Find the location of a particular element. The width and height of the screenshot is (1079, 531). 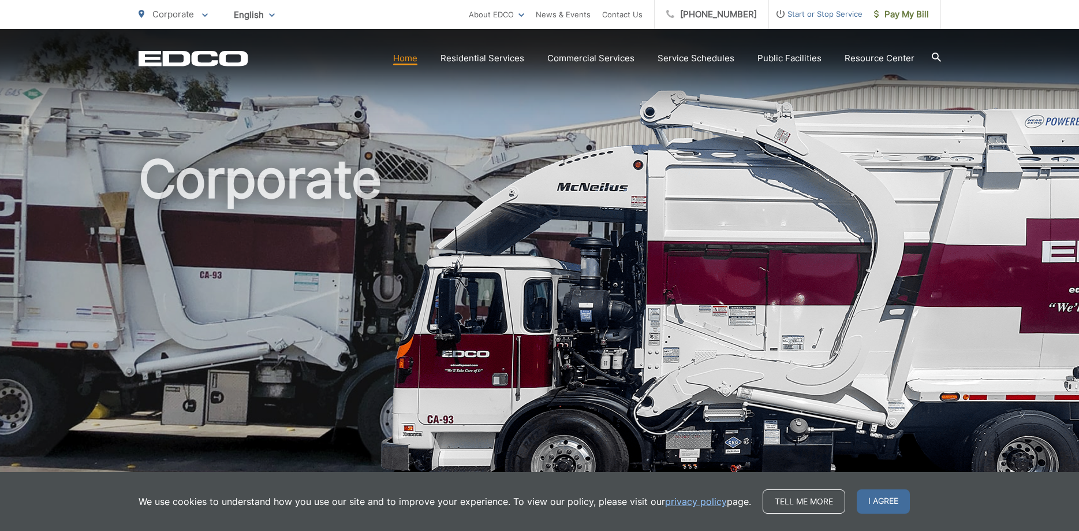

p: We use cookies to understand how you use our site and to improve your experience. To view our pol... is located at coordinates (445, 501).